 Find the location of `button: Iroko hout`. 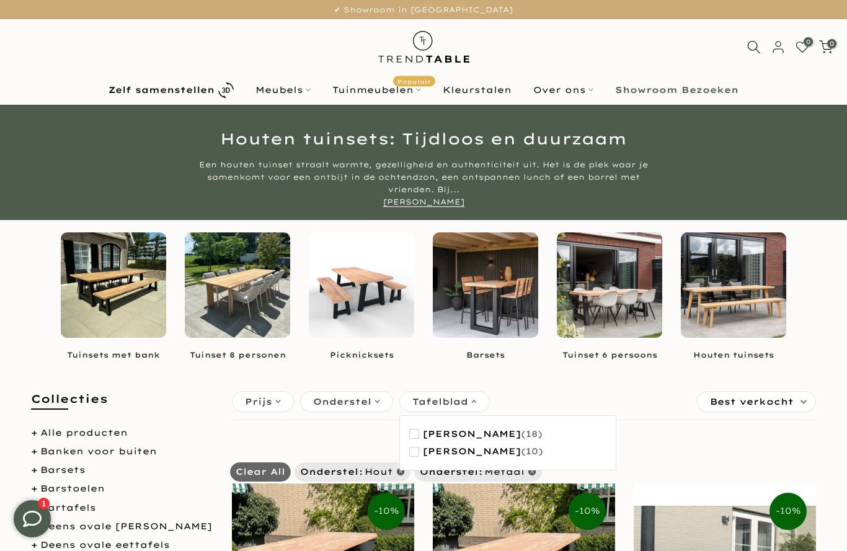

button: Iroko hout is located at coordinates (476, 452).